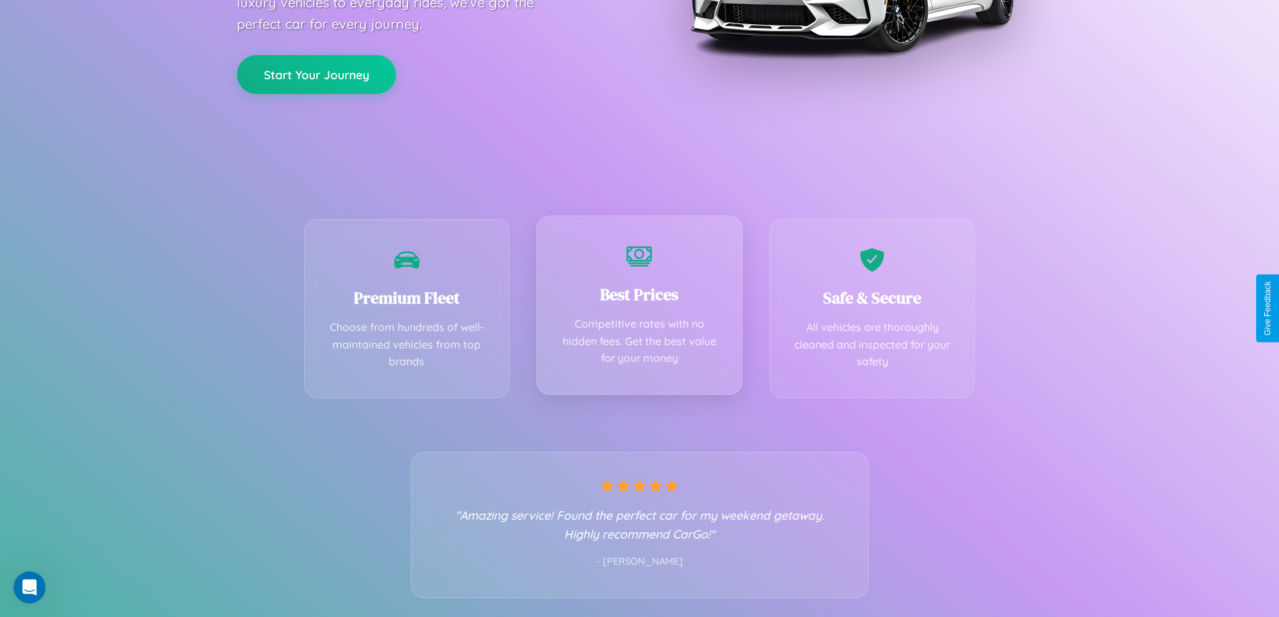 This screenshot has width=1279, height=617. I want to click on h3: Premium Fleet, so click(407, 297).